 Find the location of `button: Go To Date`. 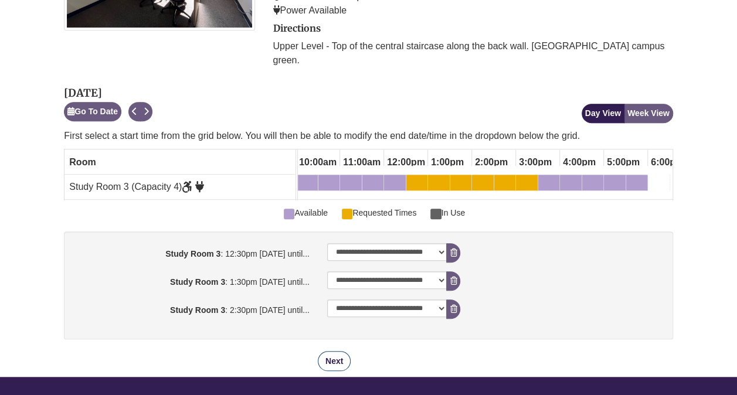

button: Go To Date is located at coordinates (93, 111).